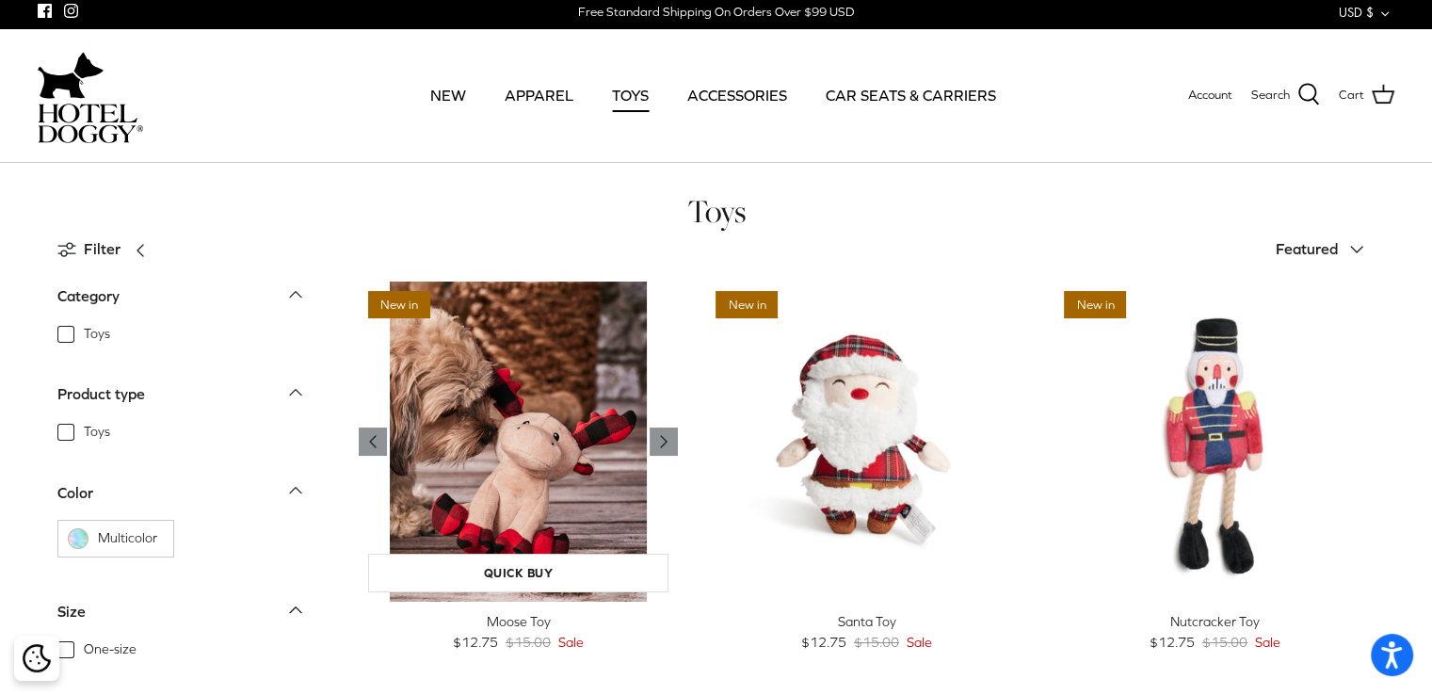  I want to click on a: Search, so click(1285, 95).